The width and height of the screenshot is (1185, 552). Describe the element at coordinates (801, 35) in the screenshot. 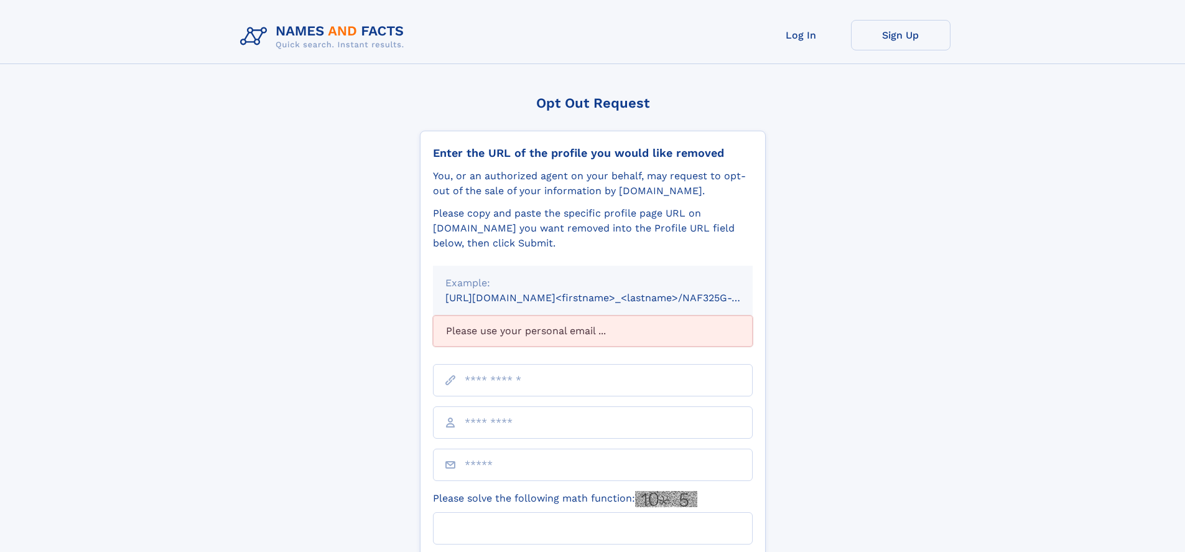

I see `a: Log In` at that location.